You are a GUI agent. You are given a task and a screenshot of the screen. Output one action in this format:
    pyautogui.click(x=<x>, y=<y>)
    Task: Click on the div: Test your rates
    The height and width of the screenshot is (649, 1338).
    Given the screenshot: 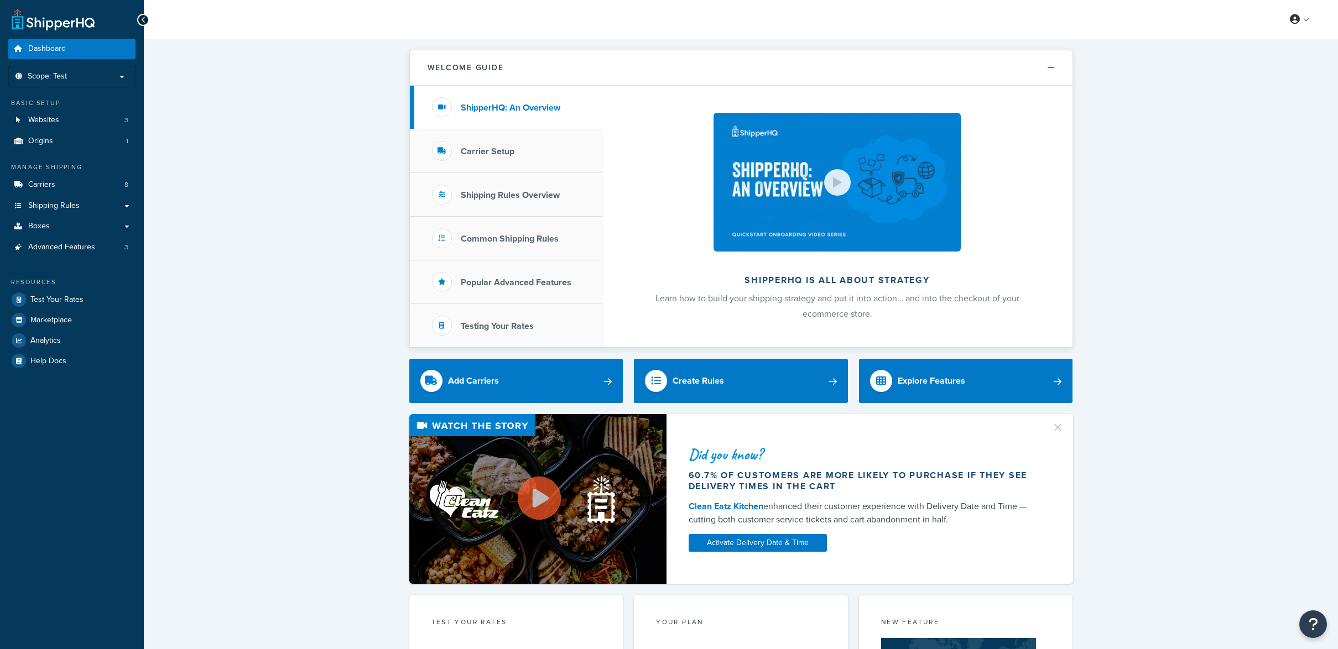 What is the action you would take?
    pyautogui.click(x=516, y=623)
    